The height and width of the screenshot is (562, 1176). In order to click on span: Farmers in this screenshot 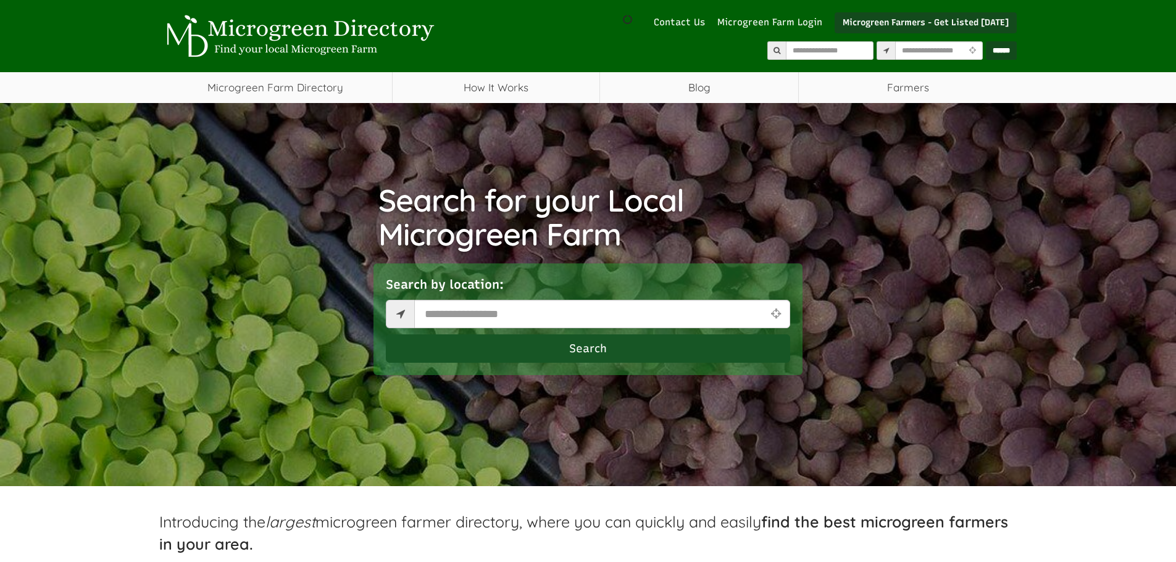, I will do `click(907, 88)`.